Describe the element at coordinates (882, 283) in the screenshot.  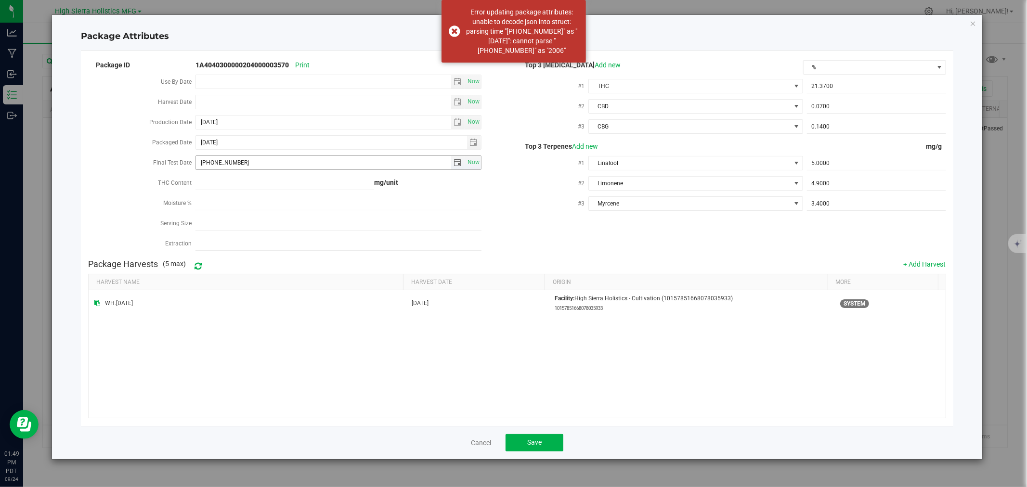
I see `th: More` at that location.